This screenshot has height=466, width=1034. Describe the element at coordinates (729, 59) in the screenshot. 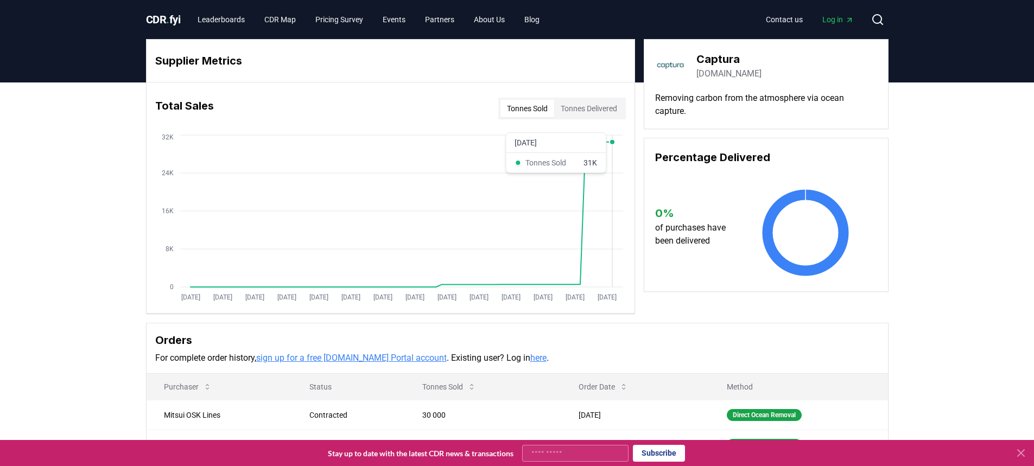

I see `h3: Captura` at that location.